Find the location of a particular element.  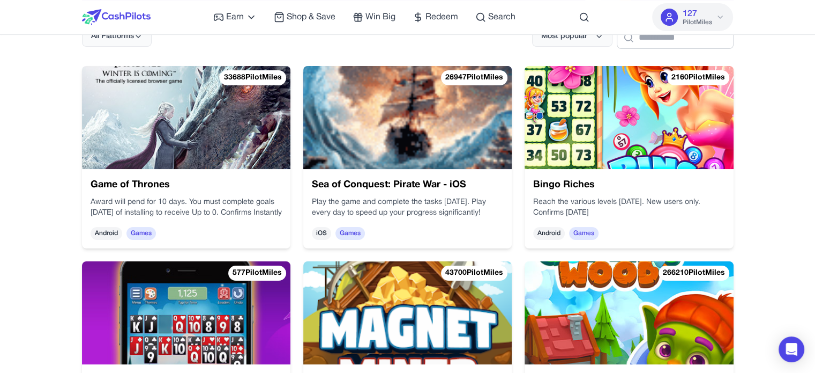

div: 266210 PilotMiles is located at coordinates (694, 273).